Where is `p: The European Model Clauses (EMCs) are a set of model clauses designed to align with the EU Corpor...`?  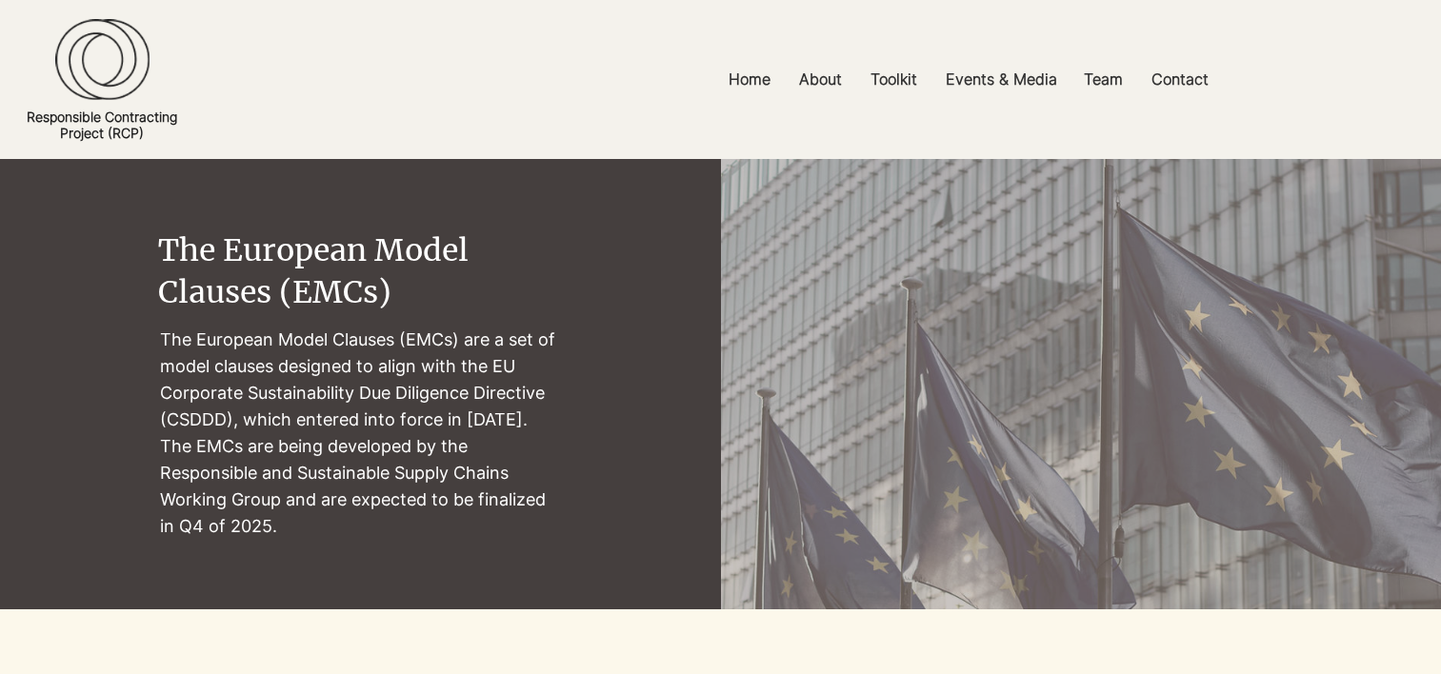 p: The European Model Clauses (EMCs) are a set of model clauses designed to align with the EU Corpor... is located at coordinates (362, 433).